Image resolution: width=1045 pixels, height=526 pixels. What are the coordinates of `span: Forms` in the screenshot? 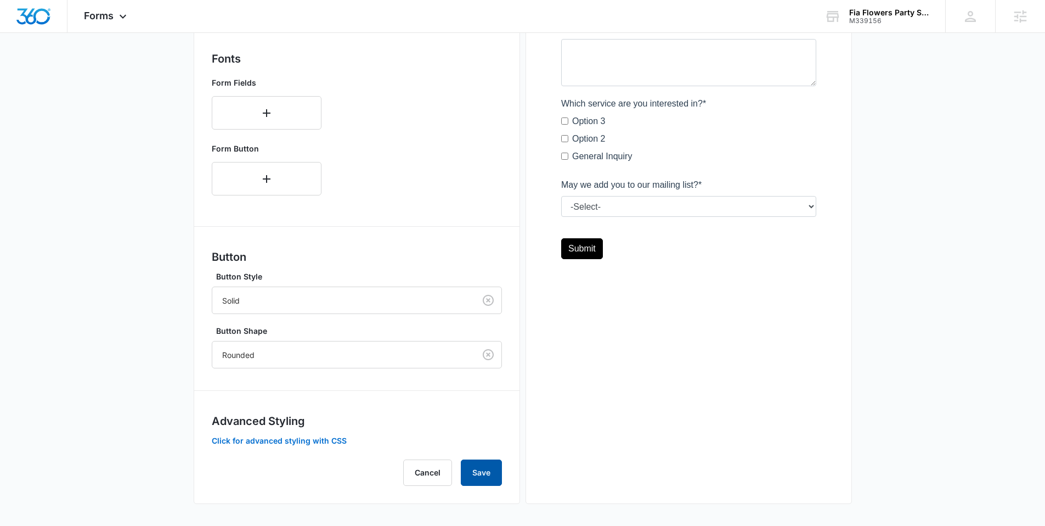 It's located at (99, 15).